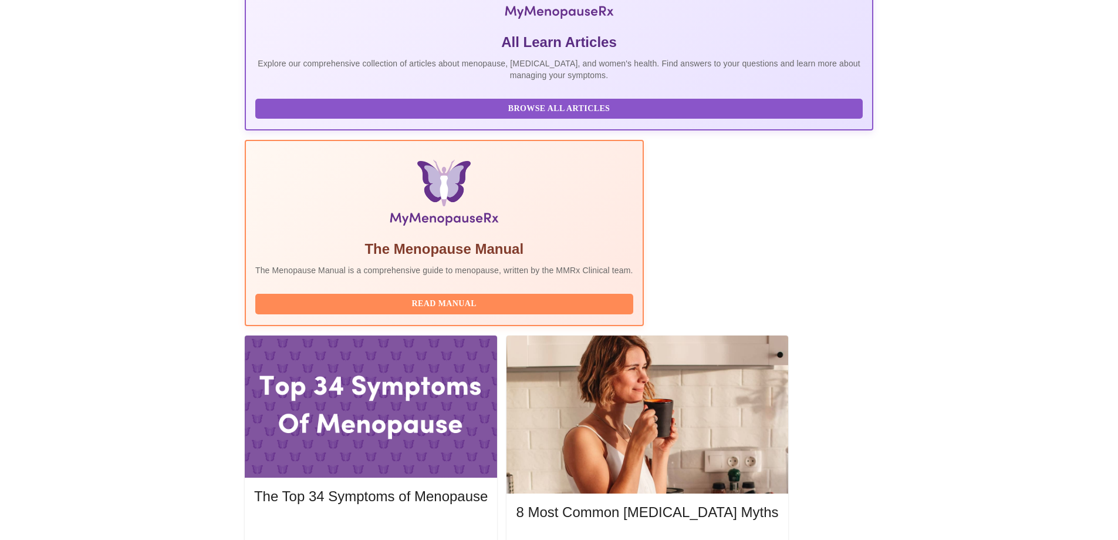  What do you see at coordinates (444, 195) in the screenshot?
I see `img: Menopause Manual` at bounding box center [444, 195].